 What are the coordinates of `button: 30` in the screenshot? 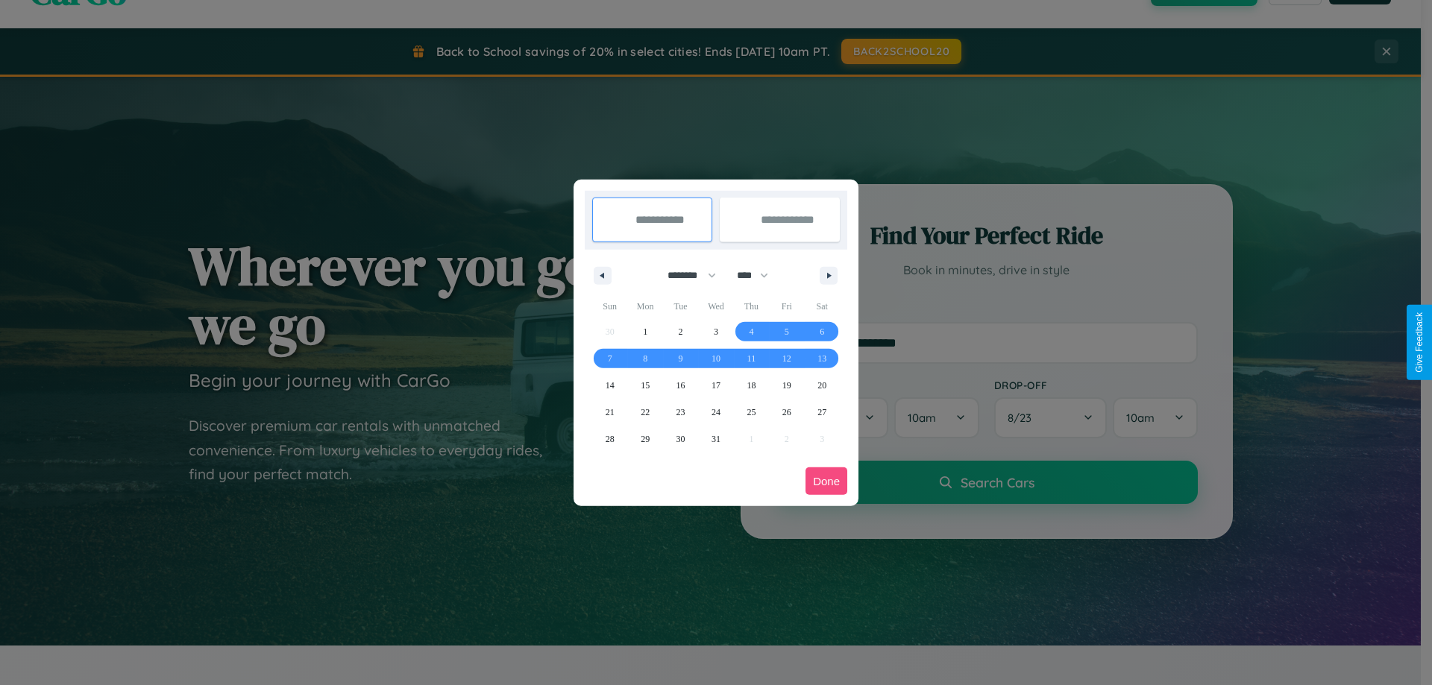 It's located at (680, 439).